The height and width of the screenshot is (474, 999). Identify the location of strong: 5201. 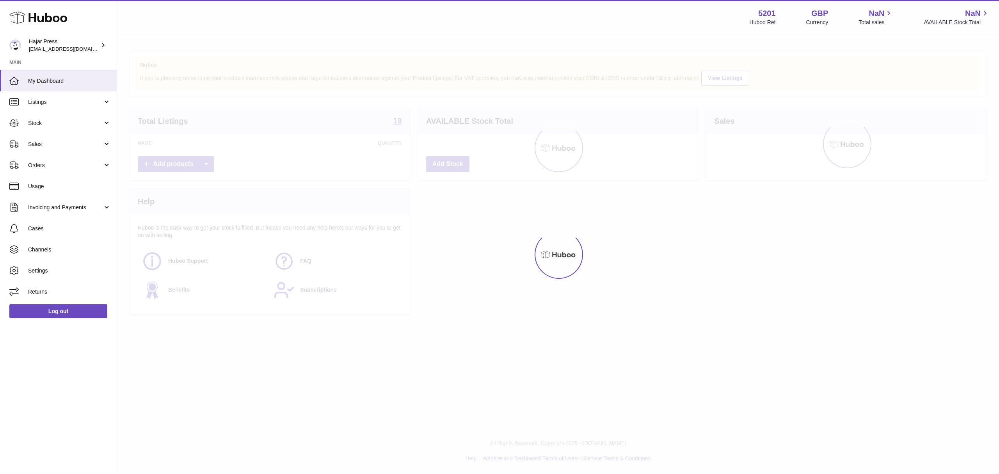
(767, 13).